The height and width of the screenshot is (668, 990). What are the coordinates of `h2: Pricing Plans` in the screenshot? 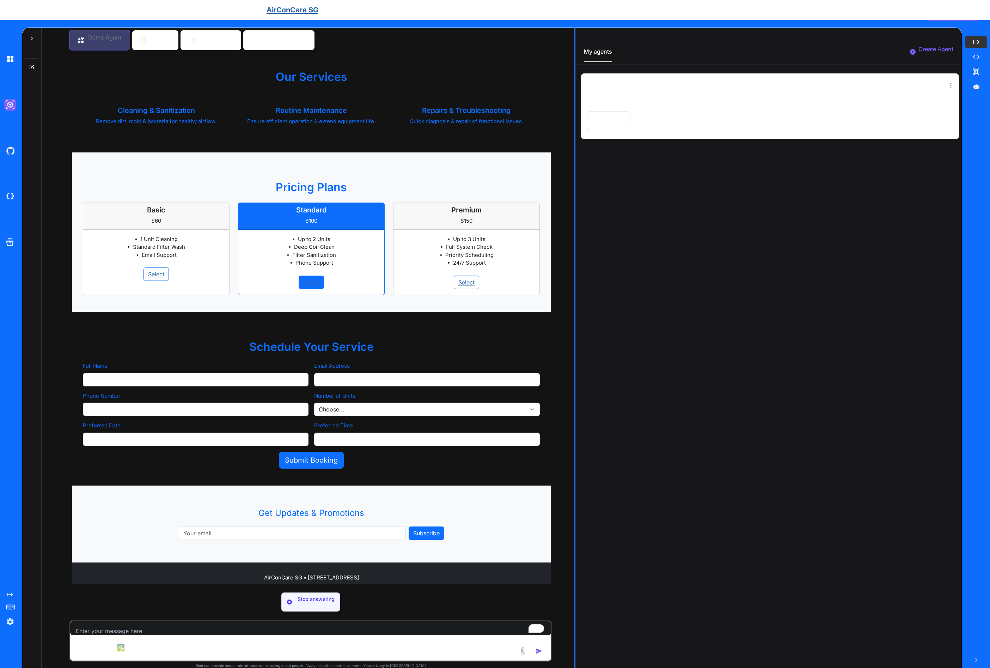 It's located at (311, 187).